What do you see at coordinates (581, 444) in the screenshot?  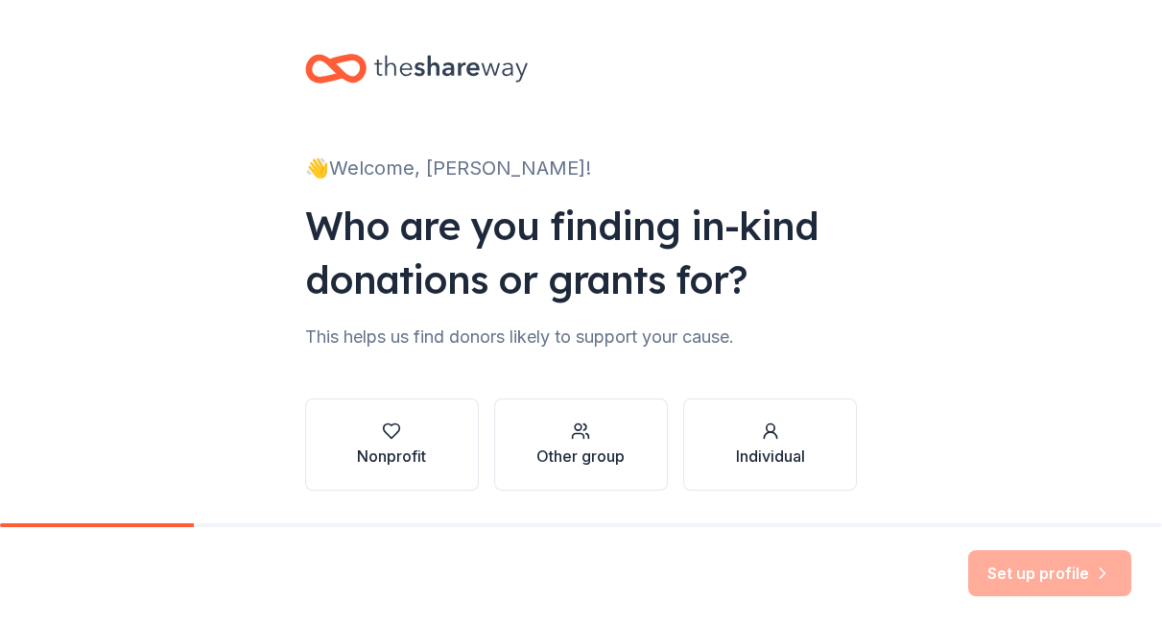 I see `button: Other group` at bounding box center [581, 444].